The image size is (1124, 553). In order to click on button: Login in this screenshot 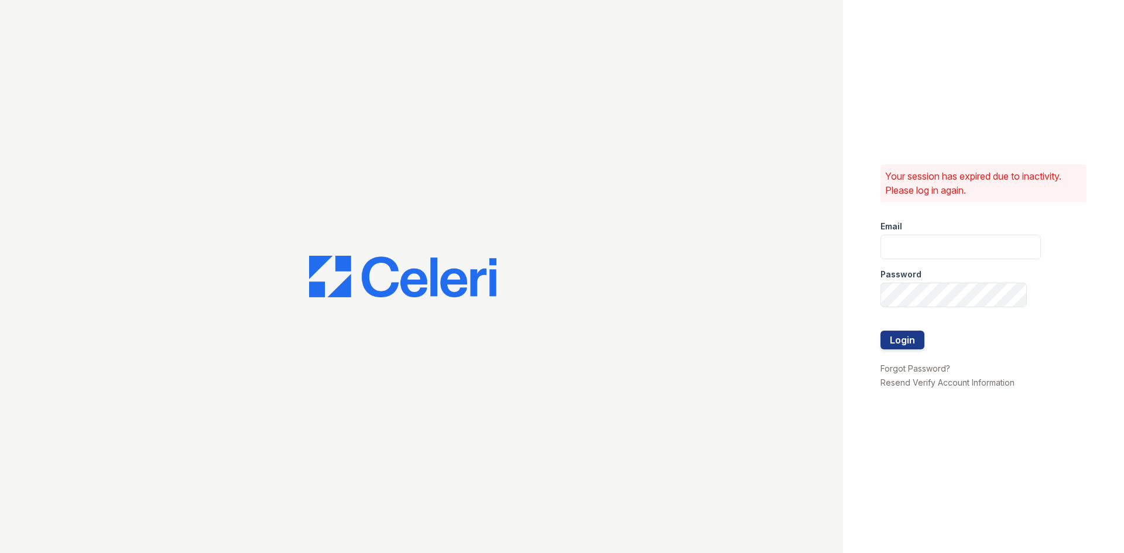, I will do `click(902, 340)`.